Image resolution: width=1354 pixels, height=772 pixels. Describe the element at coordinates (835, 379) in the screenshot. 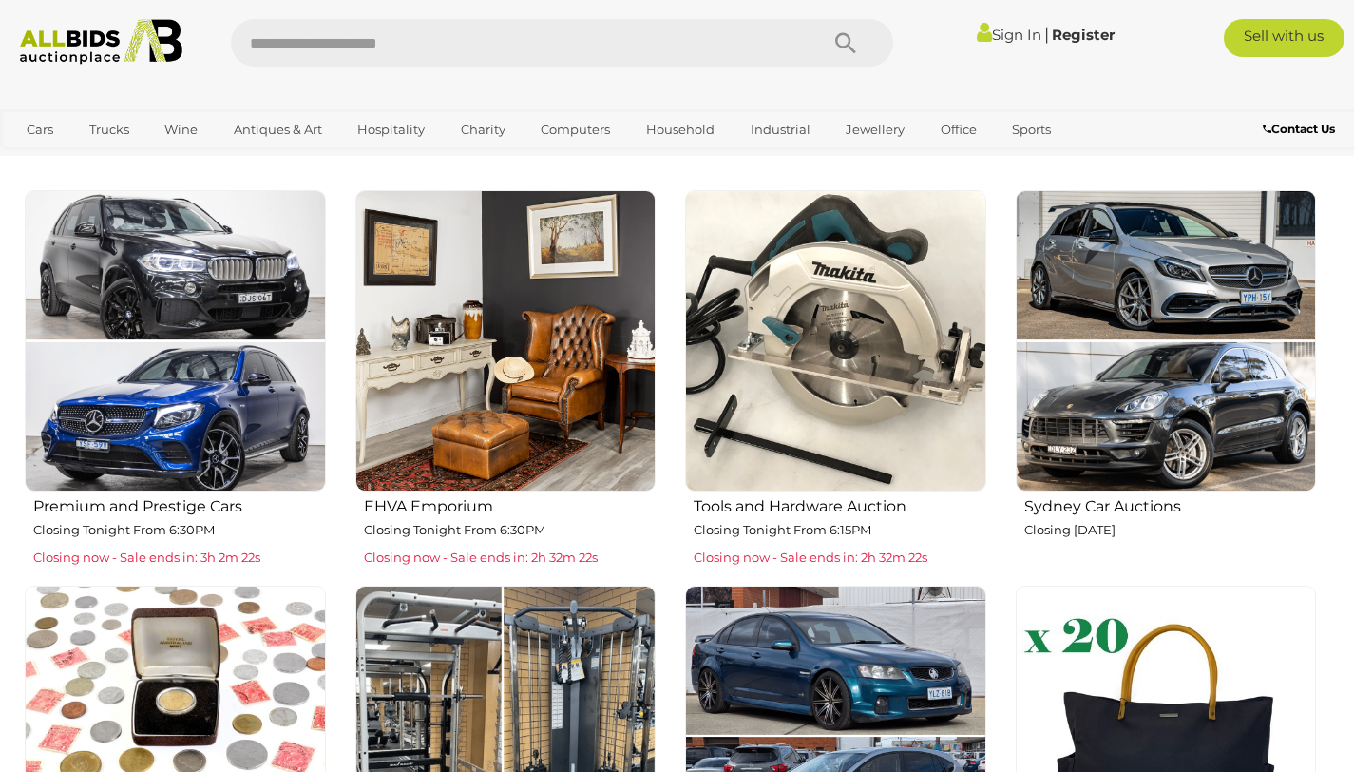

I see `a: Tools and Hardware Auction Closing Tonight From 6:15PM Closing now - Sale ends in: 2h 32m 22s` at that location.